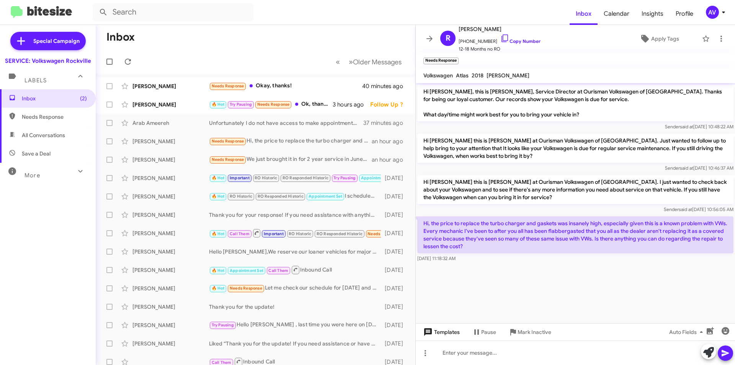 This screenshot has height=365, width=735. I want to click on button: AV, so click(712, 12).